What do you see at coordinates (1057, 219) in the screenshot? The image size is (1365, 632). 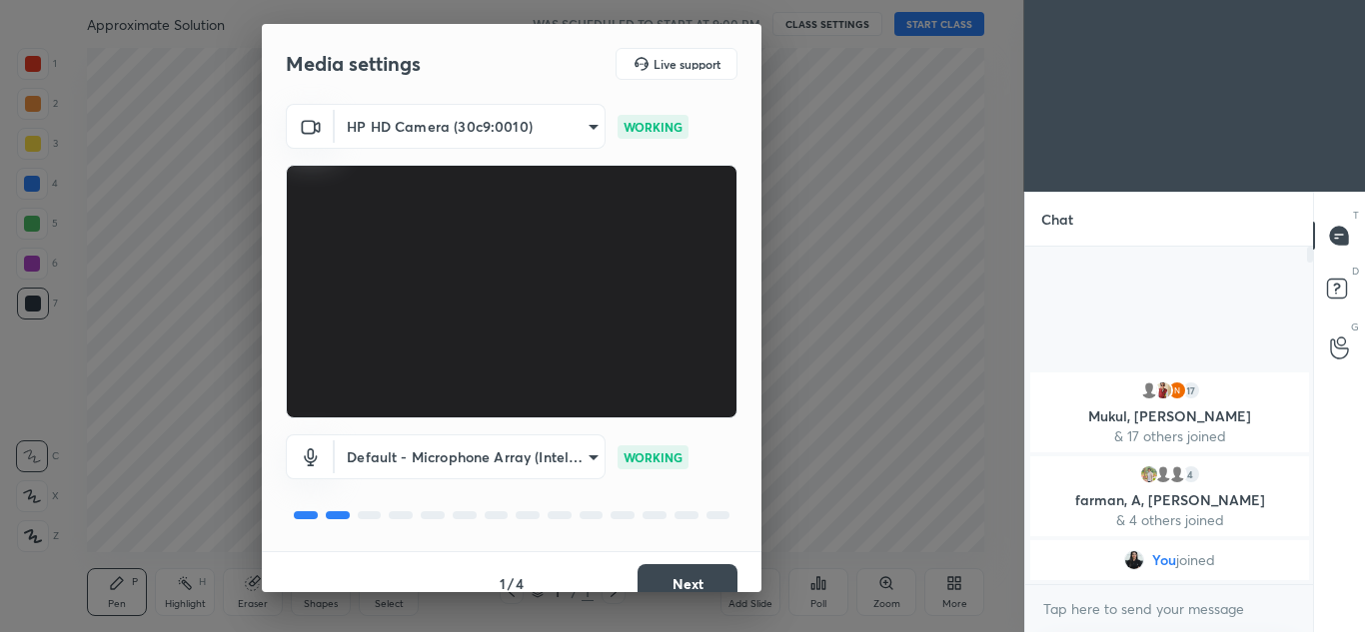 I see `p: Chat` at bounding box center [1057, 219].